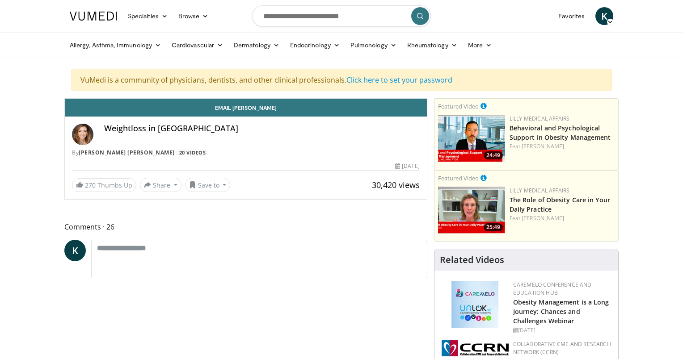  I want to click on span: 25:49, so click(493, 228).